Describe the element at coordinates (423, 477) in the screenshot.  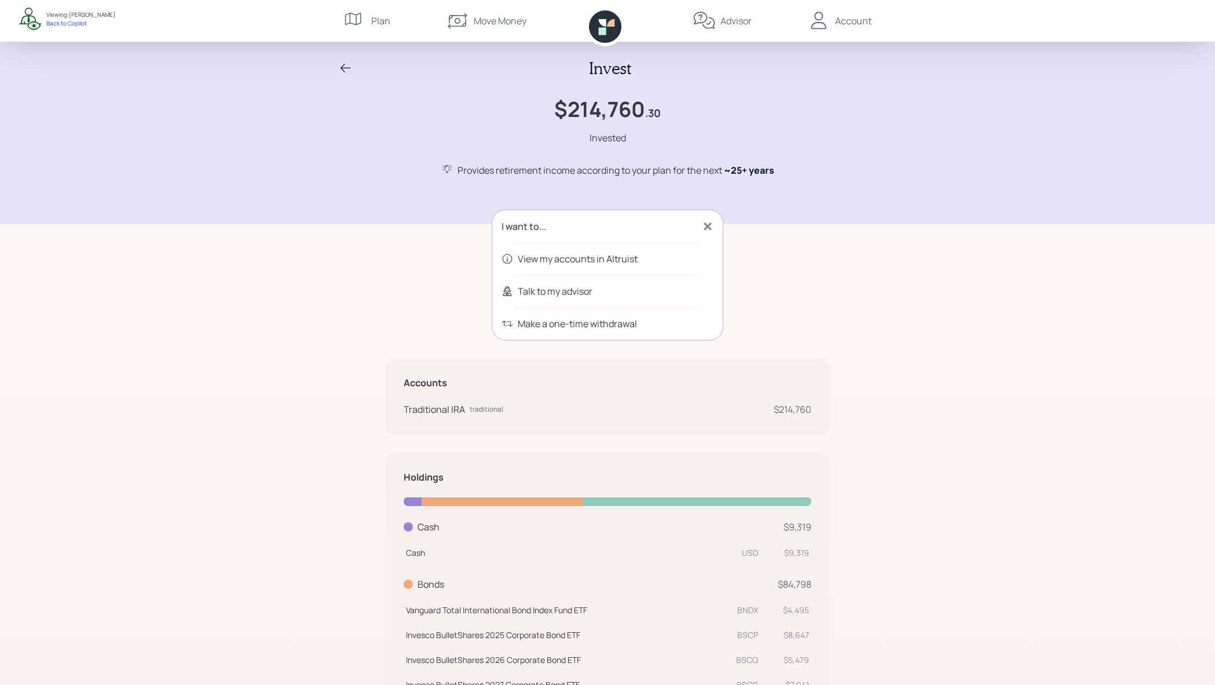
I see `h5: Holdings` at that location.